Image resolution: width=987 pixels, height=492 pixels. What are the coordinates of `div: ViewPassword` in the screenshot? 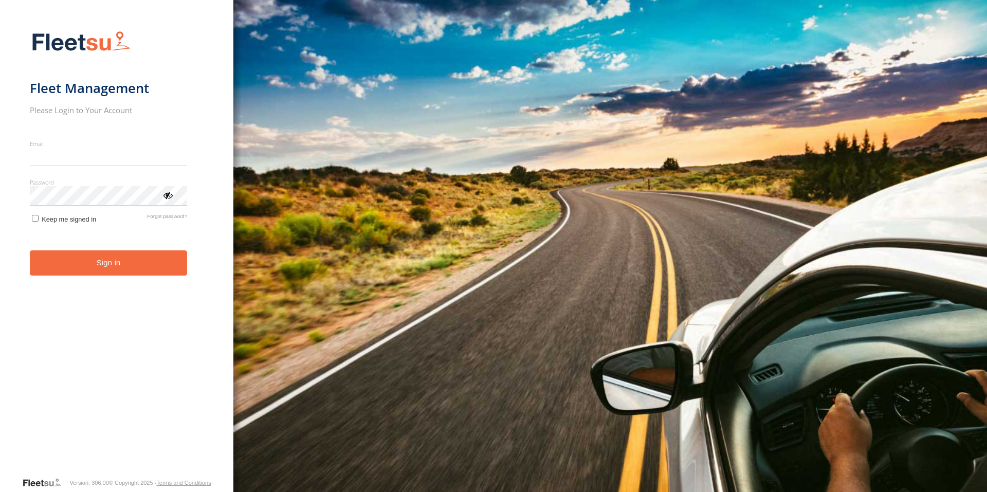 It's located at (168, 195).